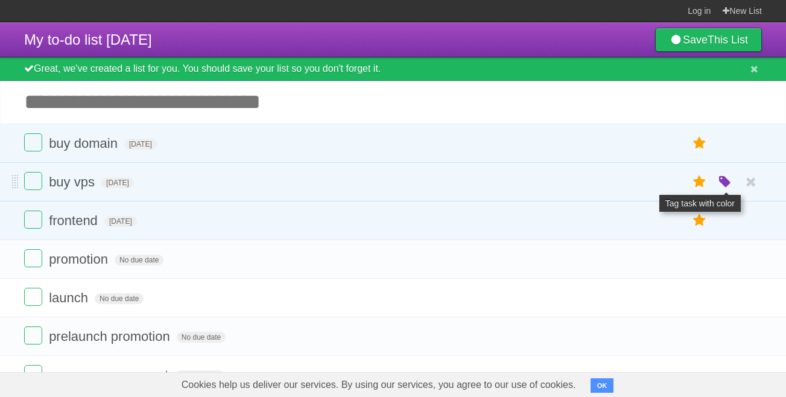 This screenshot has height=397, width=786. I want to click on button: OK, so click(602, 385).